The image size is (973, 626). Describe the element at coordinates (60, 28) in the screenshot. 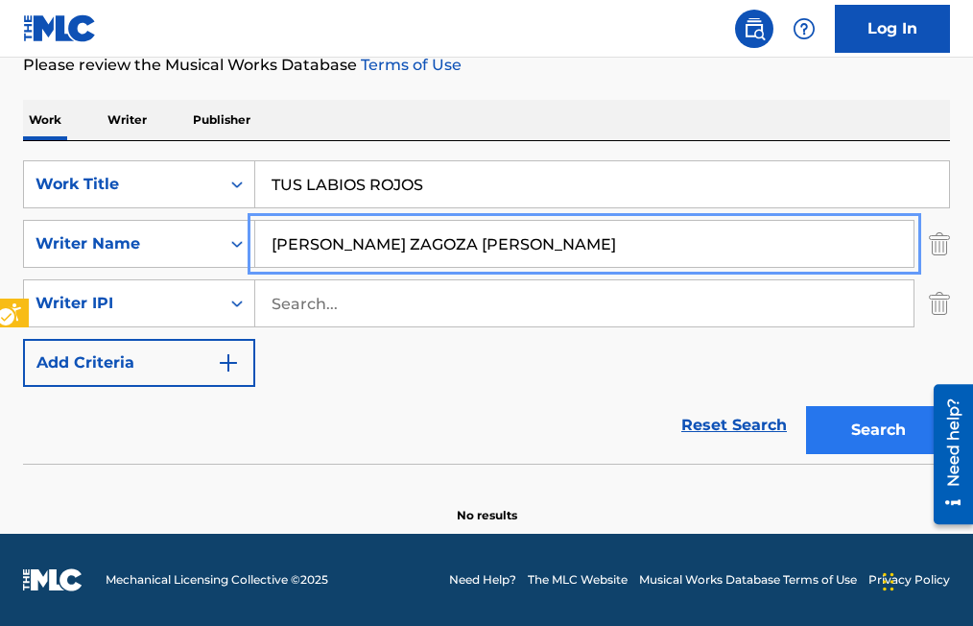

I see `img: MLC Logo` at that location.